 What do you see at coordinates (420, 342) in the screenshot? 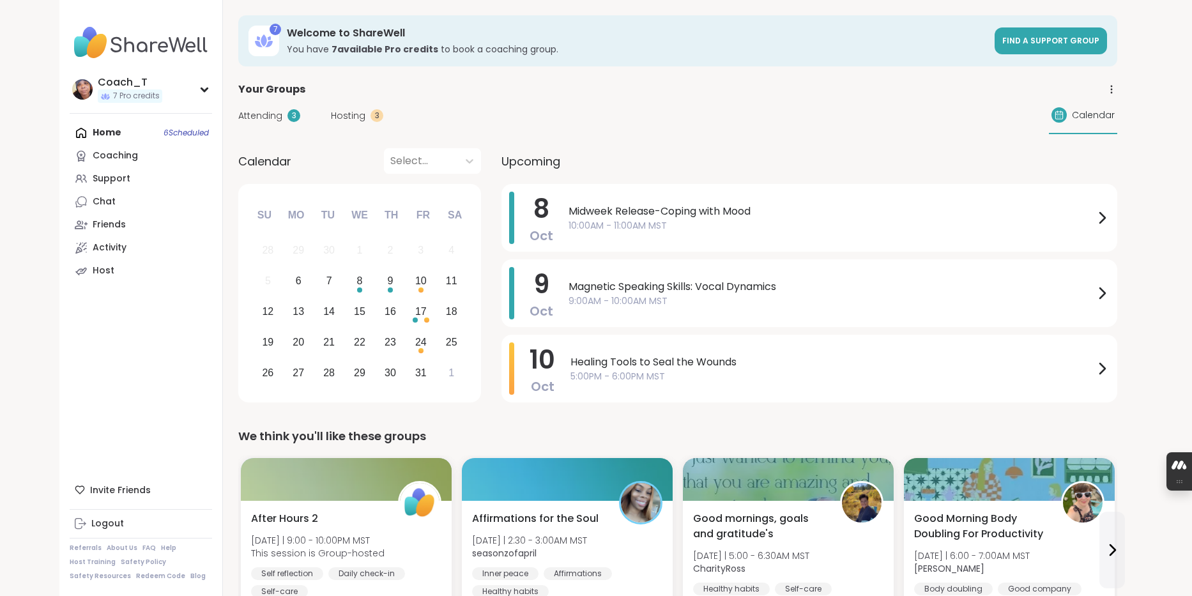
I see `div: Choose Friday, October 24th, 2025` at bounding box center [420, 342].